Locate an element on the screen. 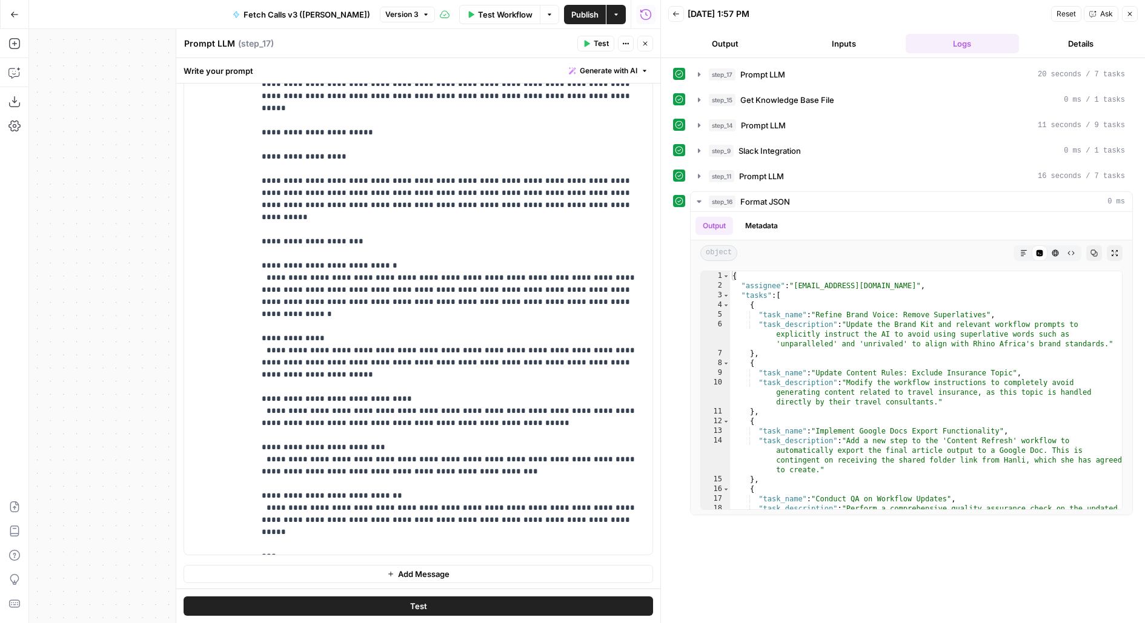 This screenshot has width=1145, height=623. span: step_11 is located at coordinates (721, 176).